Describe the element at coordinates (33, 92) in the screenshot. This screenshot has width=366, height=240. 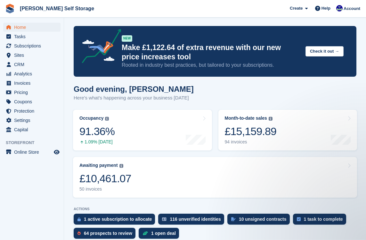
I see `span: Pricing` at that location.